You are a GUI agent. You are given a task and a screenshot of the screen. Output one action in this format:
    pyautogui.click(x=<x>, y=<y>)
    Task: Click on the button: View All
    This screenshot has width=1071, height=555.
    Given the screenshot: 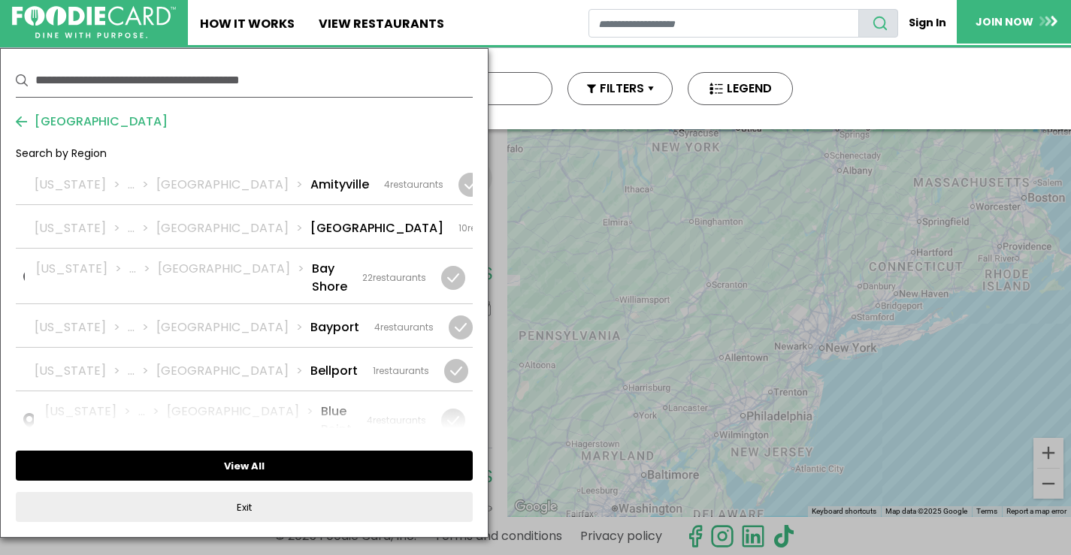 What is the action you would take?
    pyautogui.click(x=244, y=466)
    